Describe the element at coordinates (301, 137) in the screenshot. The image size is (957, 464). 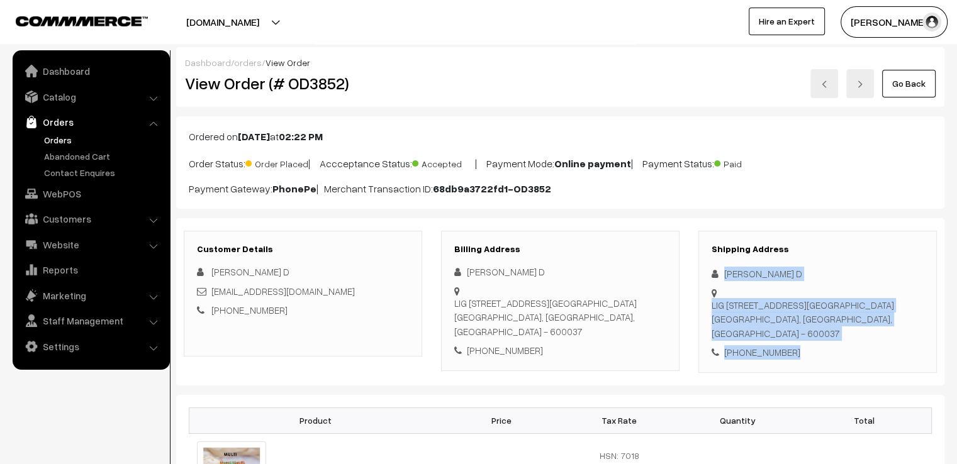
I see `b: 02:22 PM` at that location.